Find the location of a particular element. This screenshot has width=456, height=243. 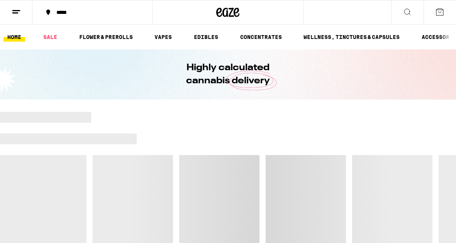

a: FLOWER & PREROLLS is located at coordinates (106, 37).